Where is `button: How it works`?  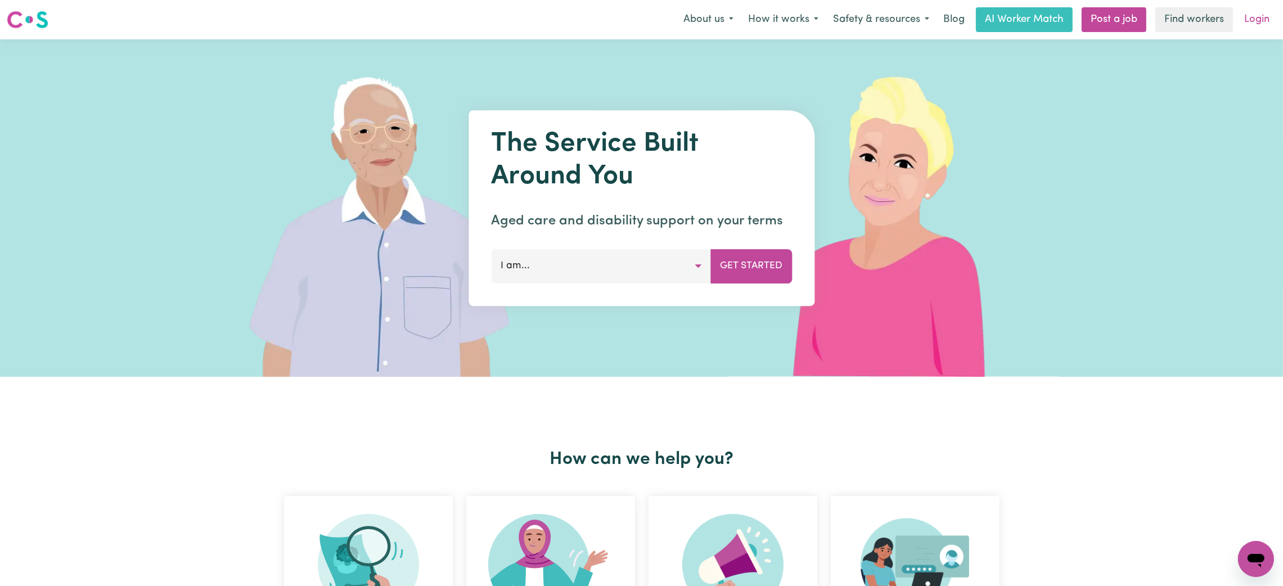 button: How it works is located at coordinates (783, 20).